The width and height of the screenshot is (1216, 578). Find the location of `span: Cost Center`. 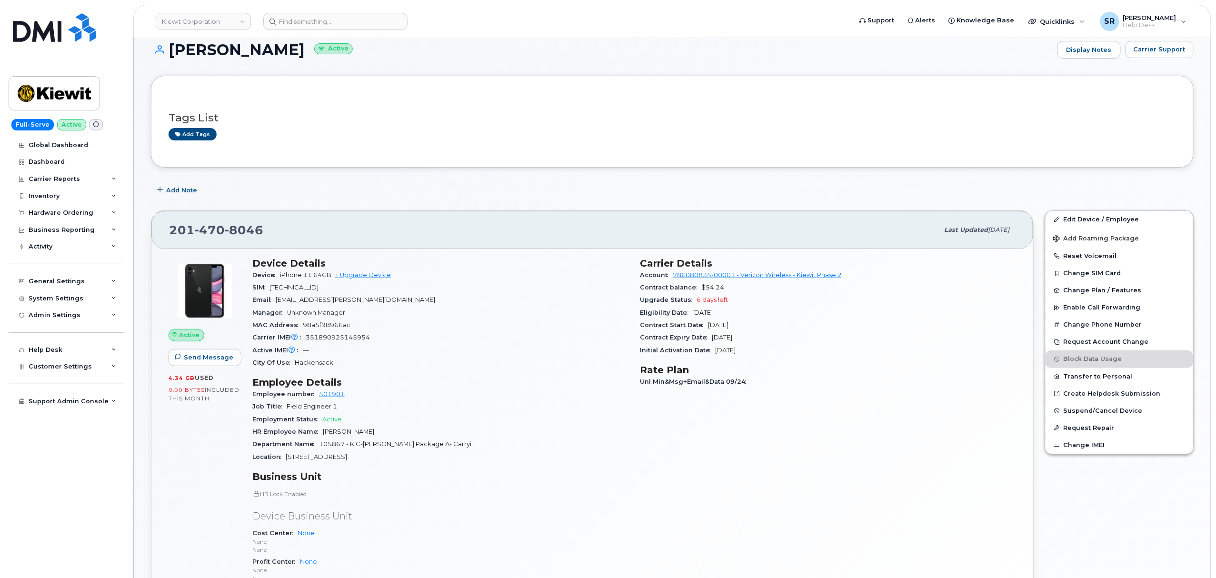

span: Cost Center is located at coordinates (275, 533).